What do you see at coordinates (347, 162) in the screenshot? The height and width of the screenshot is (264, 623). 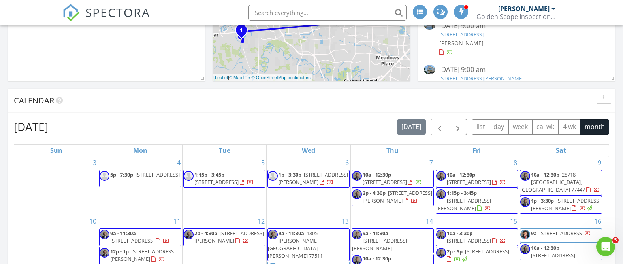 I see `a: Go to August 6, 2025` at bounding box center [347, 162].